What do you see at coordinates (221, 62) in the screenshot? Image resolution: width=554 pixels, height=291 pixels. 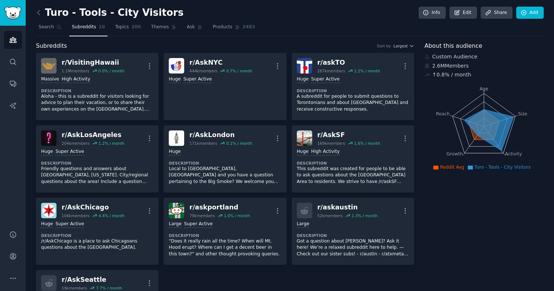 I see `div: r/ AskNYC` at bounding box center [221, 62].